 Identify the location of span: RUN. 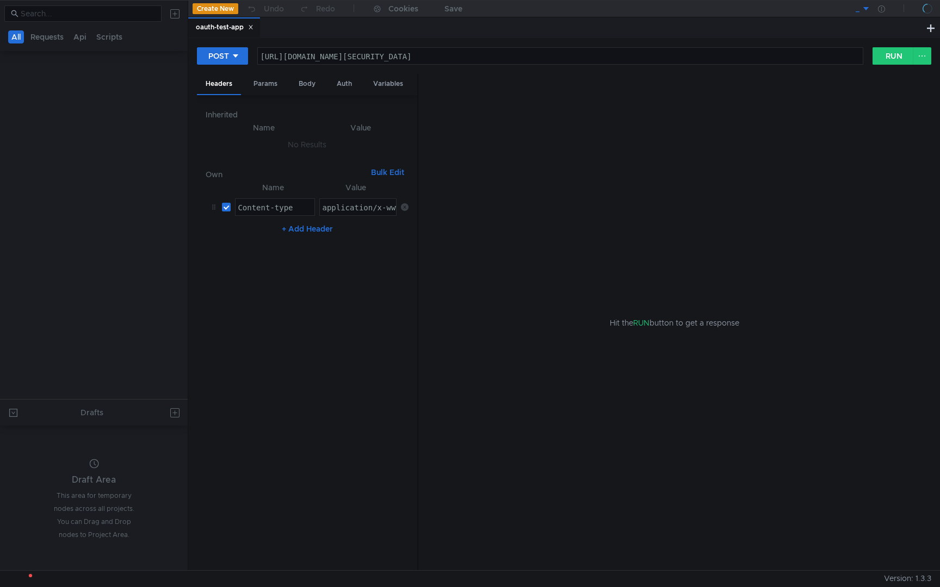
(641, 323).